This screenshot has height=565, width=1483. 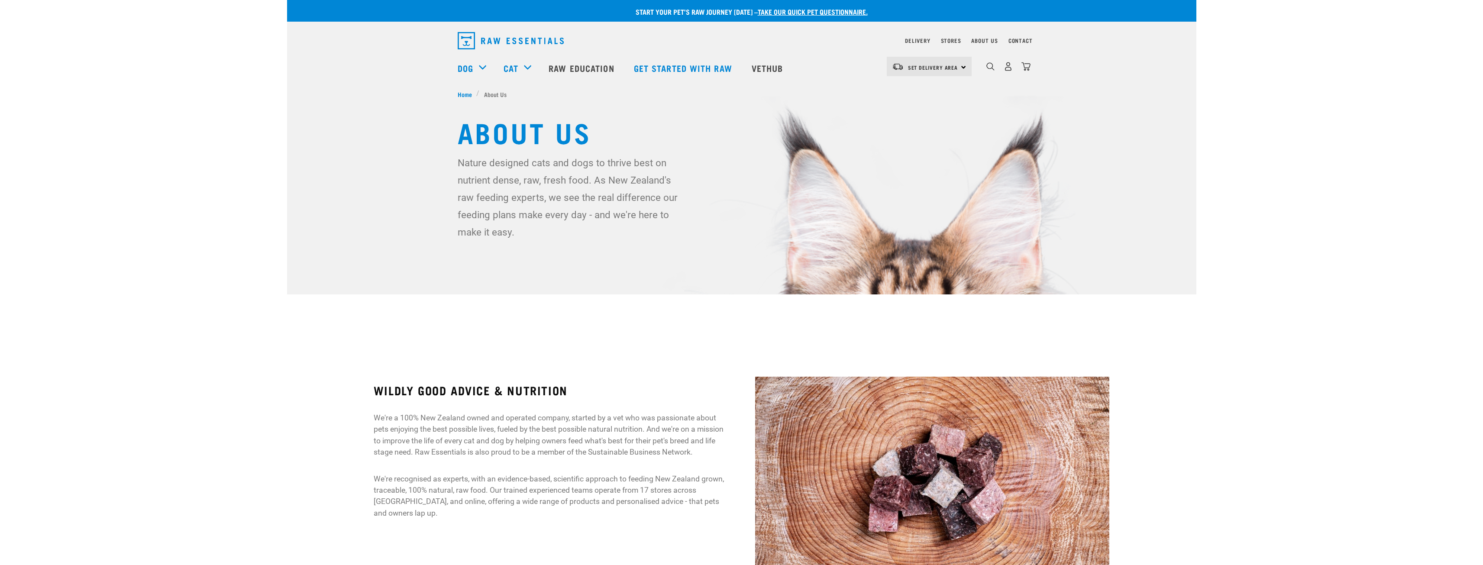 What do you see at coordinates (551, 435) in the screenshot?
I see `p: We're a 100% New Zealand owned and operated company, started by a vet who was passionate about pe...` at bounding box center [551, 435].